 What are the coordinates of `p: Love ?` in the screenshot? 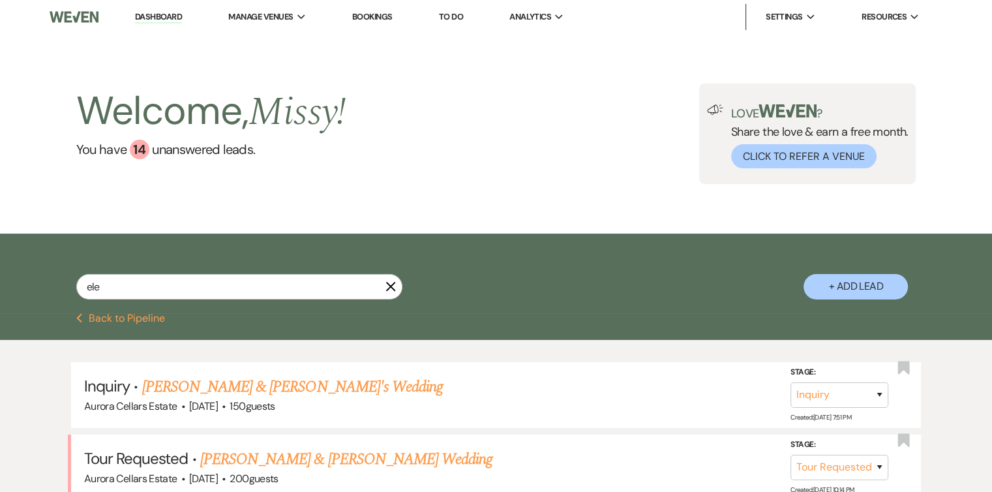 It's located at (820, 112).